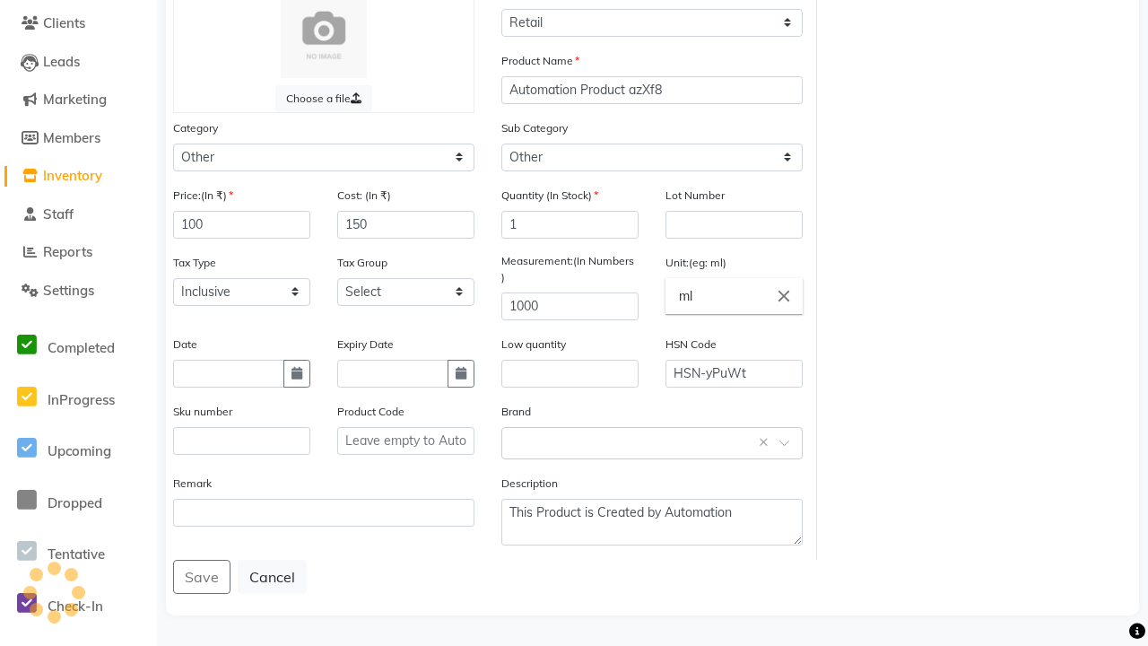  What do you see at coordinates (79, 450) in the screenshot?
I see `span: Upcoming` at bounding box center [79, 450].